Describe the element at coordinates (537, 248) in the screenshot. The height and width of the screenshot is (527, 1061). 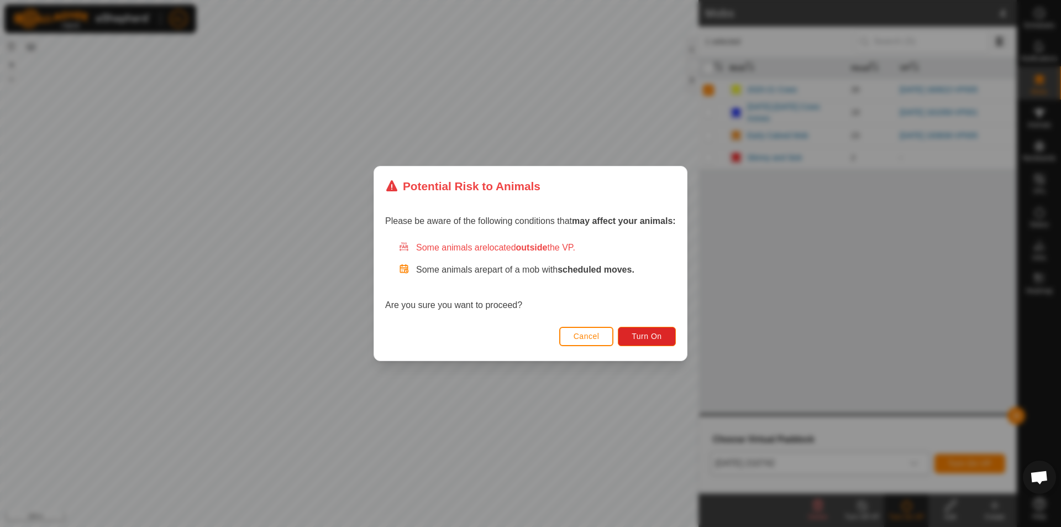
I see `div: Some animals are` at that location.